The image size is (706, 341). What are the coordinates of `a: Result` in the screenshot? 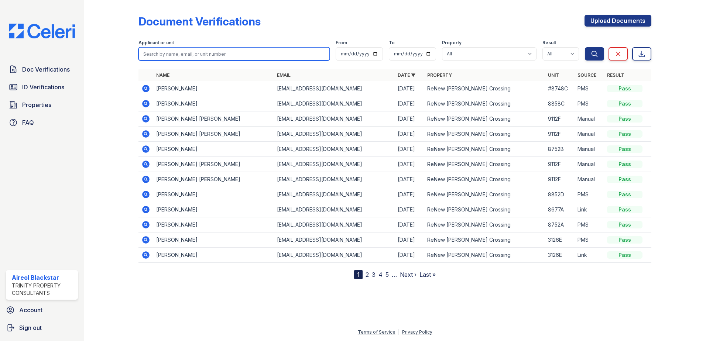 It's located at (616, 75).